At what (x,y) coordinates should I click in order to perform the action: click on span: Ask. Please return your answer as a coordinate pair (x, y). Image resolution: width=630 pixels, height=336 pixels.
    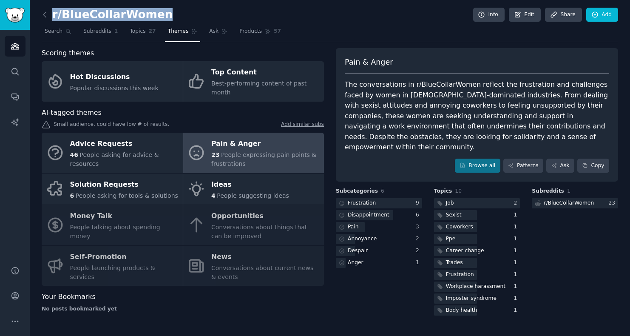
    Looking at the image, I should click on (214, 31).